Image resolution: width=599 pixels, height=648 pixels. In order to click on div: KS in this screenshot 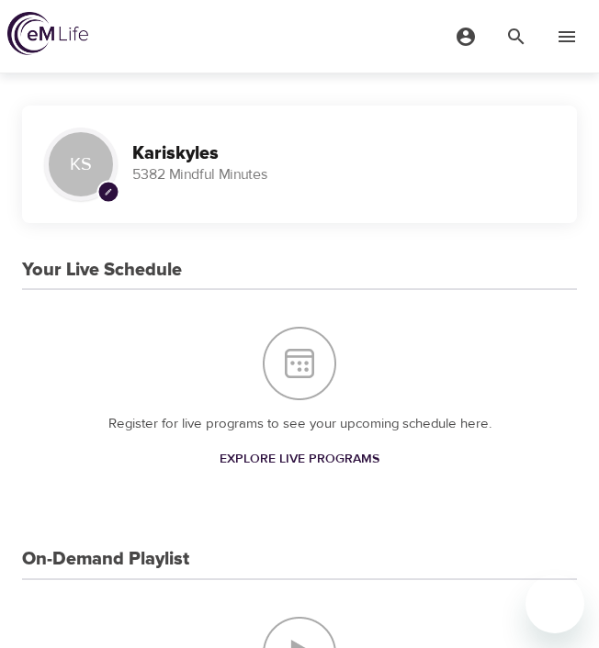, I will do `click(81, 164)`.